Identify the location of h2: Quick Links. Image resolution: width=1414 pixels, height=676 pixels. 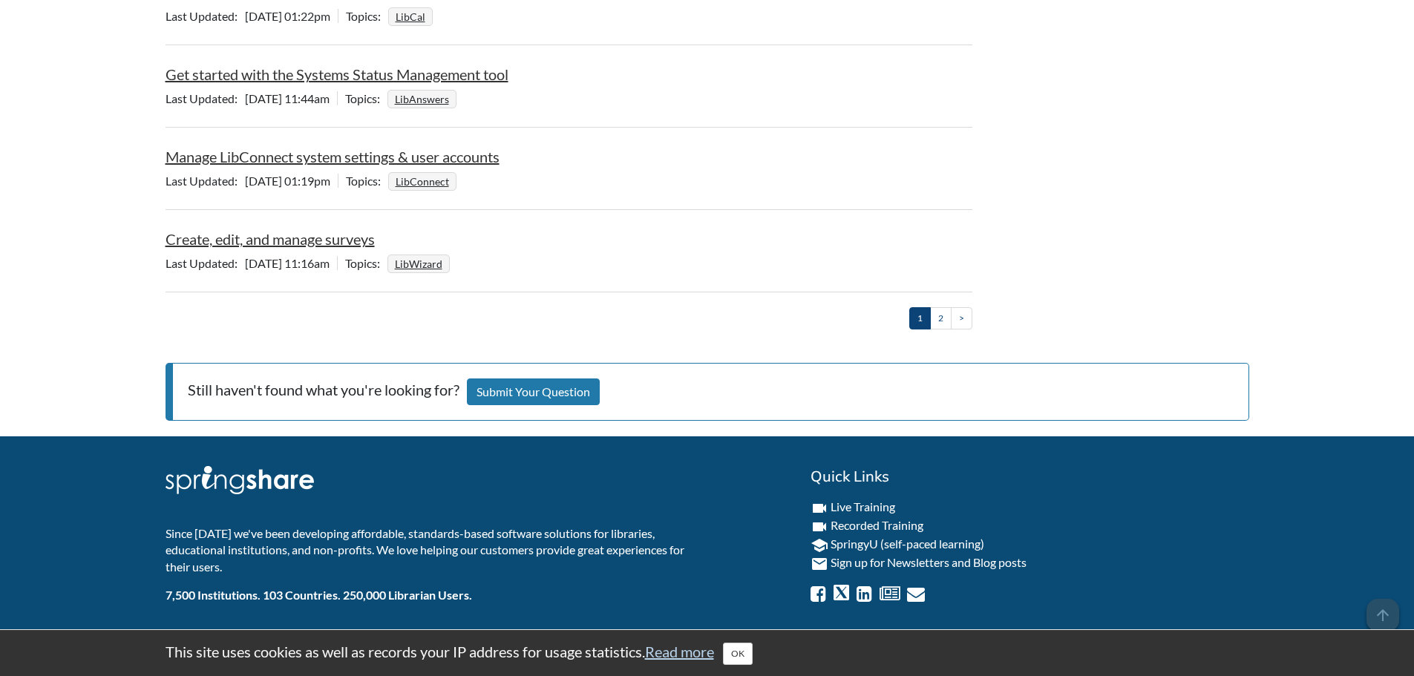
(1029, 476).